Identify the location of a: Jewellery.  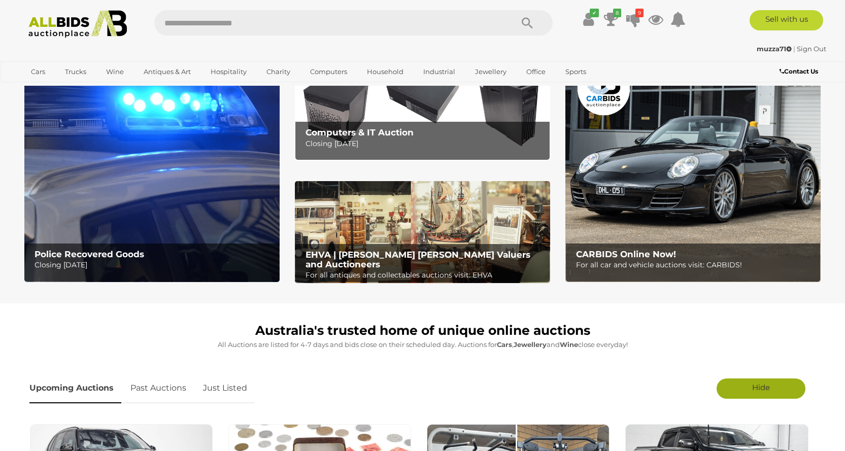
(491, 72).